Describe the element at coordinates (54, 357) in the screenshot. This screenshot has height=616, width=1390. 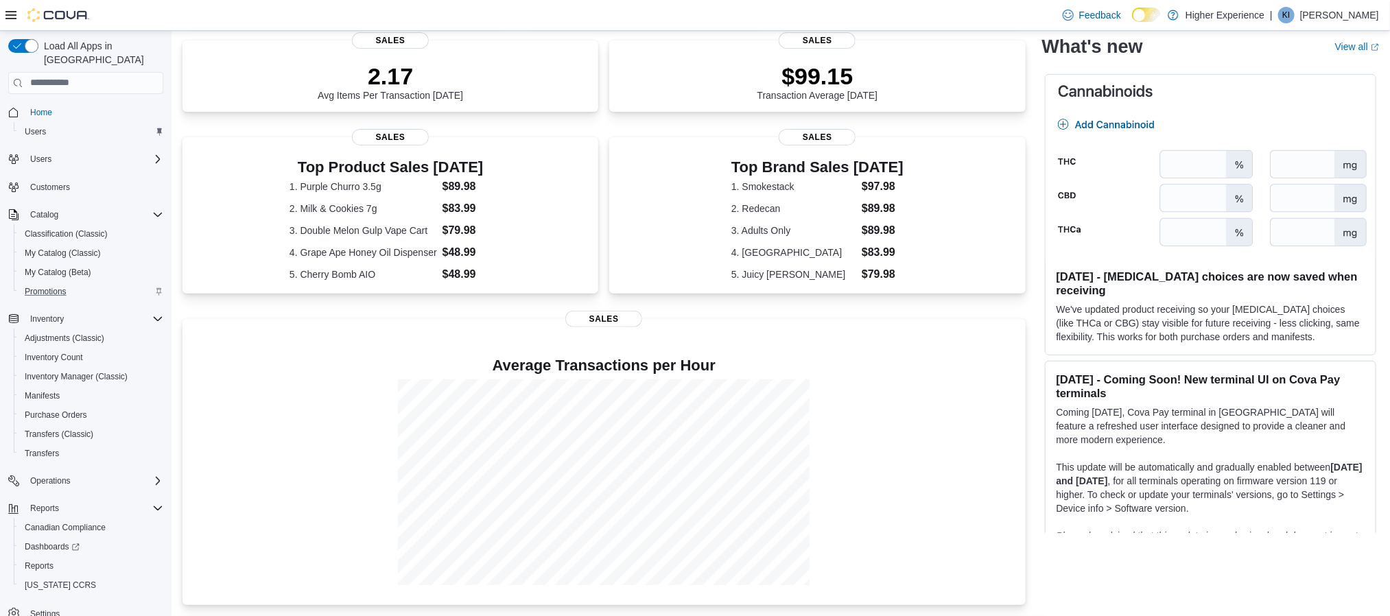
I see `a: Inventory Count` at that location.